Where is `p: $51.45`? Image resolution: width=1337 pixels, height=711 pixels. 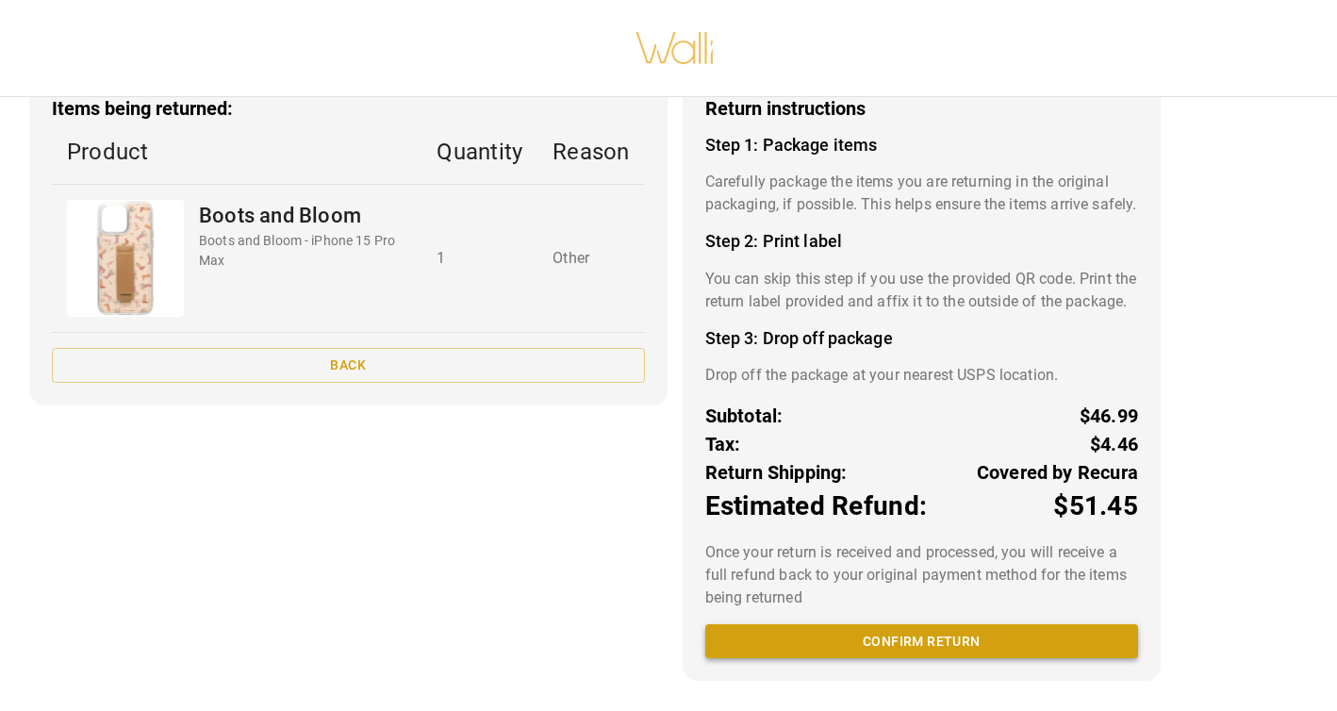
p: $51.45 is located at coordinates (1096, 506).